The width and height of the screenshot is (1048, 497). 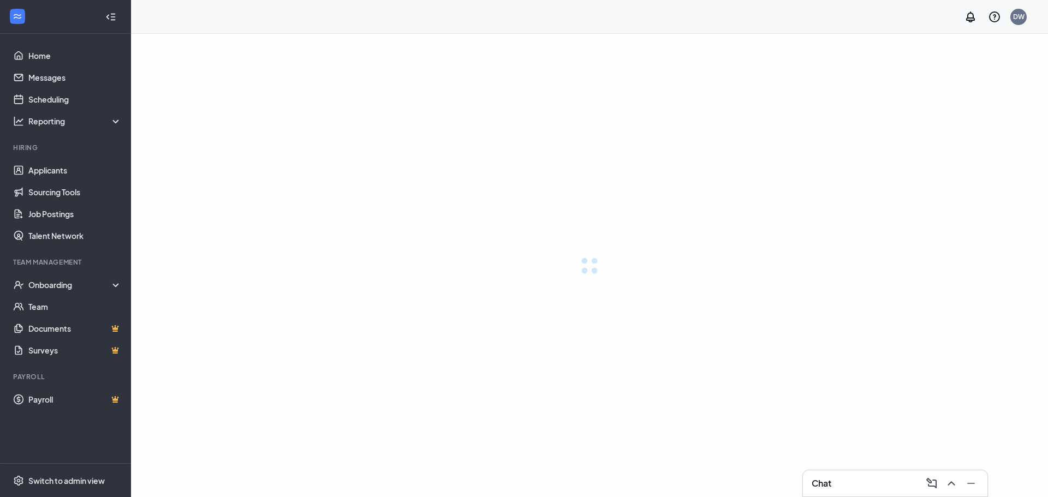 I want to click on a: Messages, so click(x=75, y=78).